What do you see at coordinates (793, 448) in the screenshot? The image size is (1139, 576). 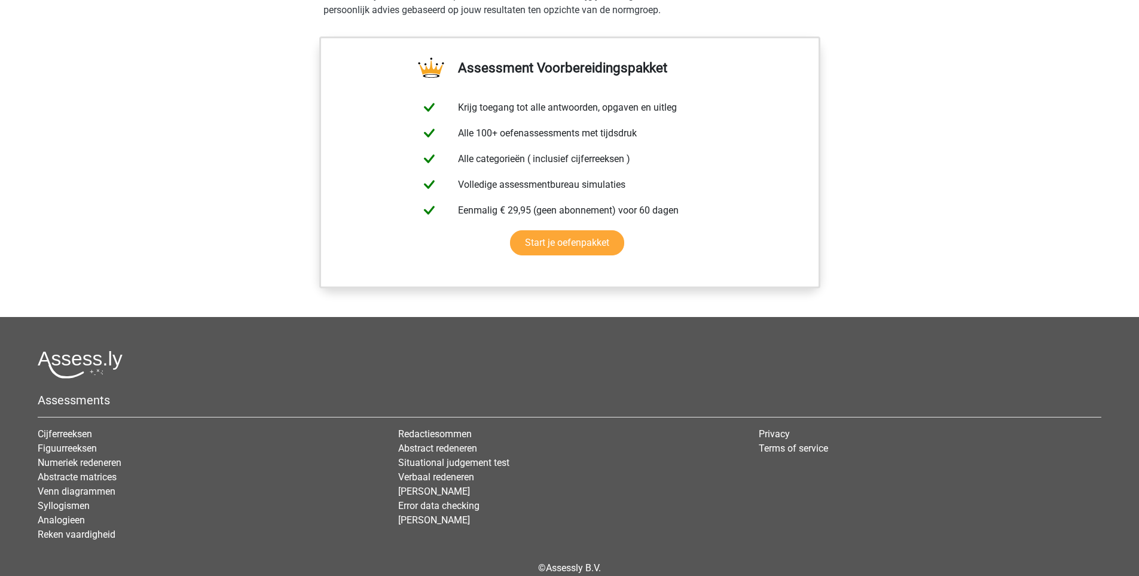 I see `a: Terms of service` at bounding box center [793, 448].